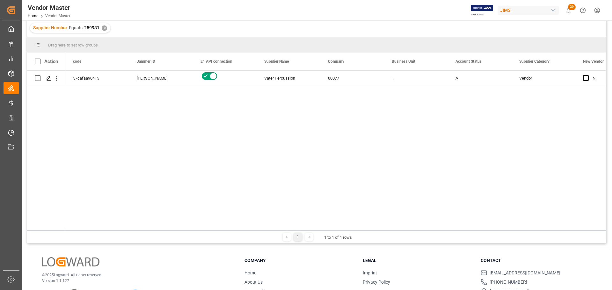 This screenshot has height=290, width=612. Describe the element at coordinates (376, 282) in the screenshot. I see `a: Privacy Policy` at that location.